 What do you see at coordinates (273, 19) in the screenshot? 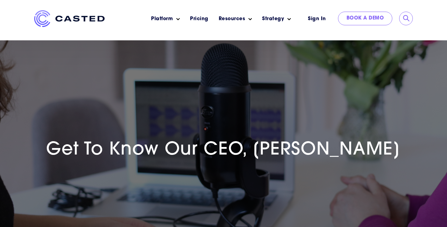
I see `a: Strategy` at bounding box center [273, 19].